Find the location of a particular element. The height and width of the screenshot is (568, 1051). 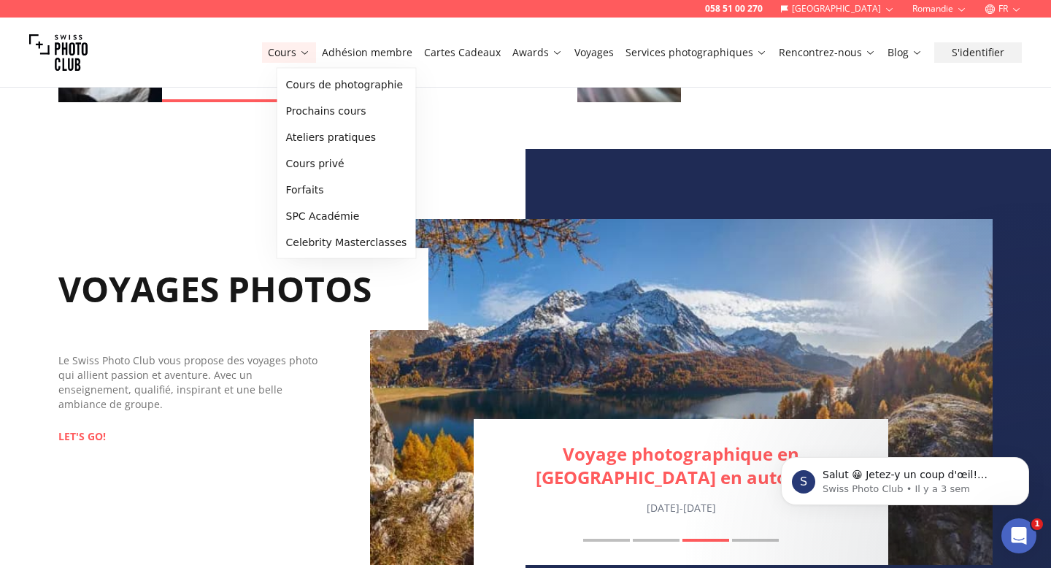

a: Adhésion membre is located at coordinates (367, 53).